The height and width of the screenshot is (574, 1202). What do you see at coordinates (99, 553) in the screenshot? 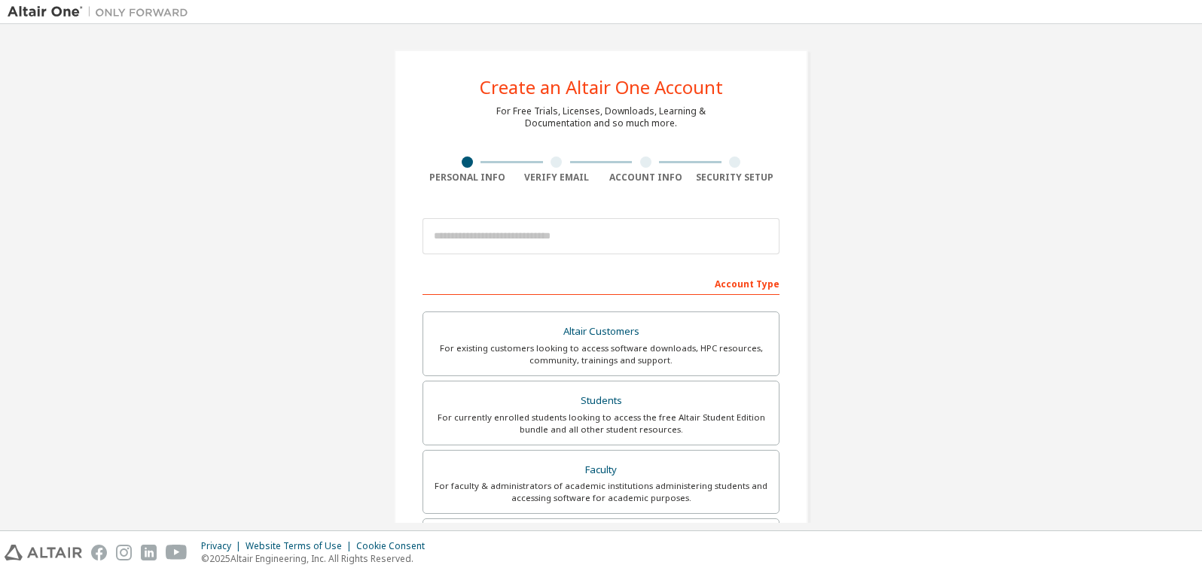
I see `img: facebook.svg` at bounding box center [99, 553].